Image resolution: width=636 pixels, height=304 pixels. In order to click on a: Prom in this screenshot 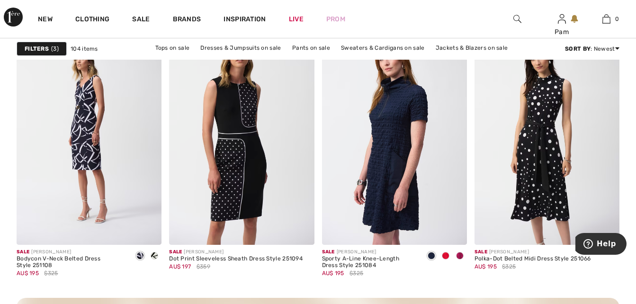, I will do `click(336, 19)`.